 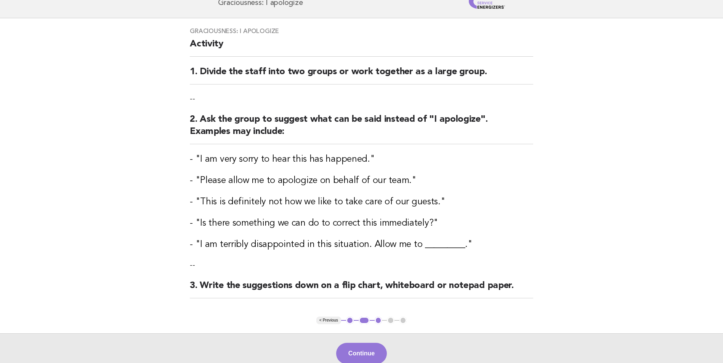 What do you see at coordinates (350, 321) in the screenshot?
I see `button: 1` at bounding box center [350, 321].